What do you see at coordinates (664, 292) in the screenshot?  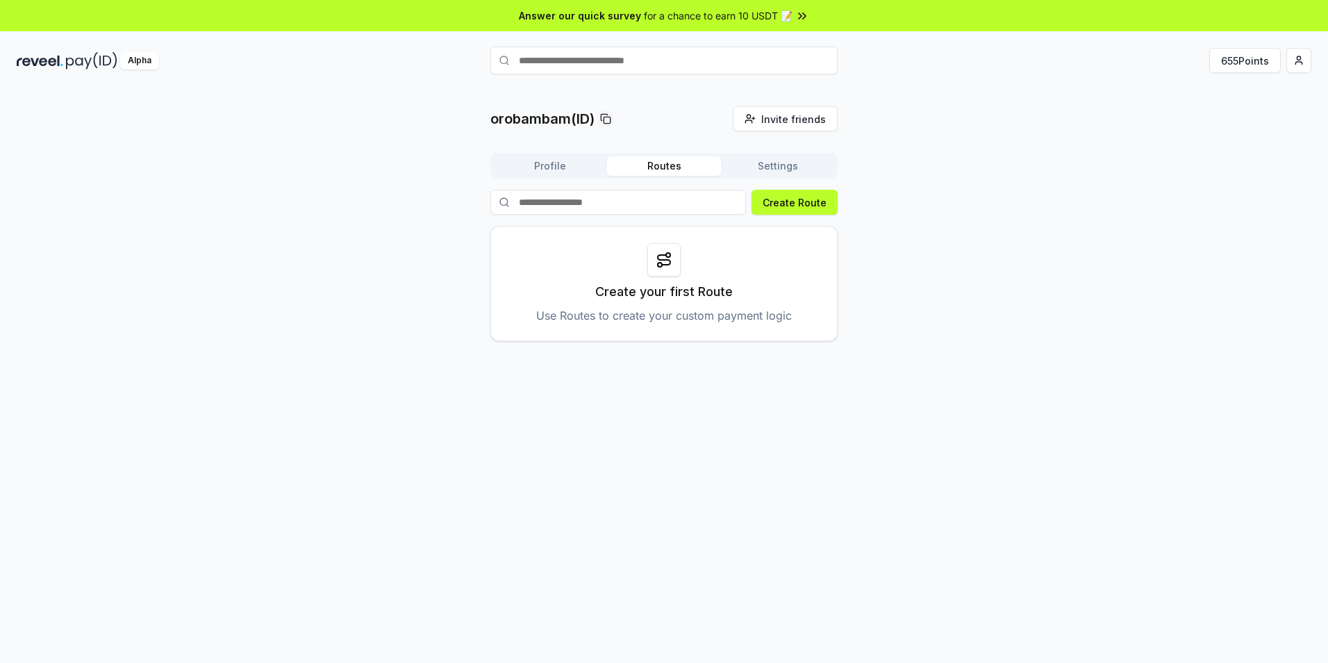 I see `p: Create your first Route` at bounding box center [664, 292].